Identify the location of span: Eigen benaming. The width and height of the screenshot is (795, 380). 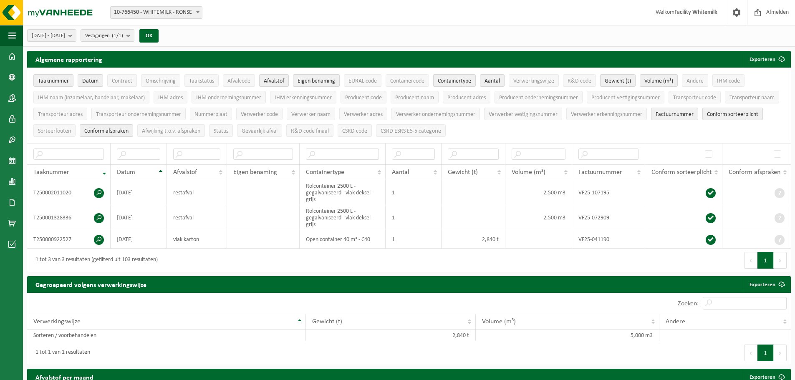
(316, 81).